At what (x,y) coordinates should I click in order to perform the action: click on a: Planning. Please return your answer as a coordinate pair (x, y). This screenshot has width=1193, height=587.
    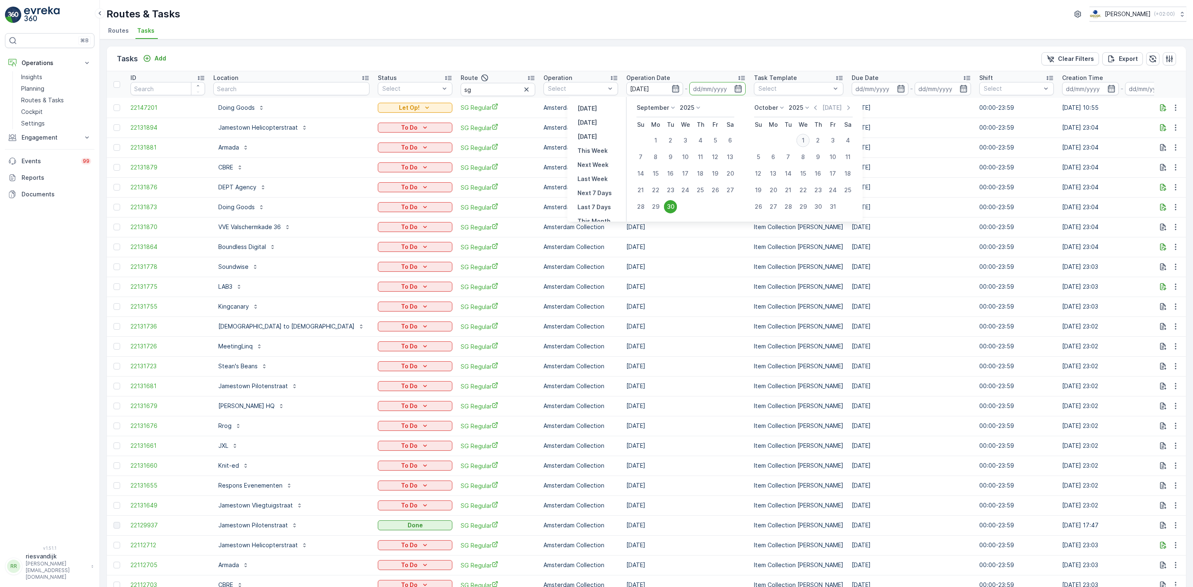
    Looking at the image, I should click on (56, 89).